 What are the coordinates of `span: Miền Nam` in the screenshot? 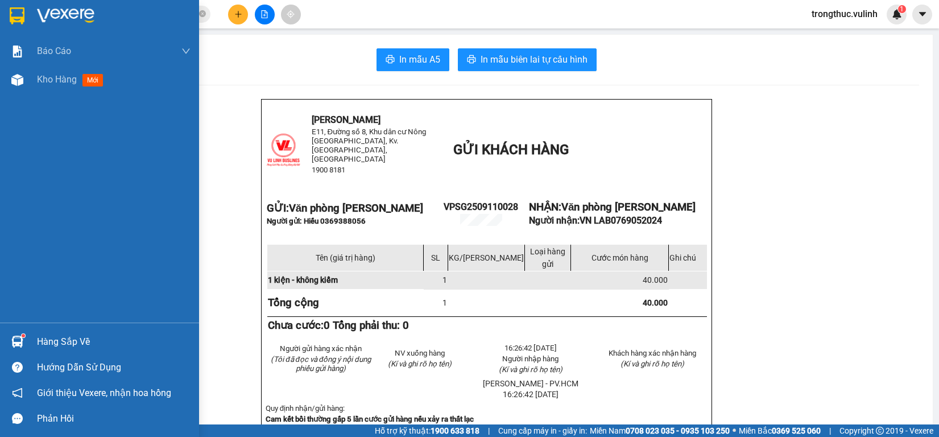 It's located at (660, 431).